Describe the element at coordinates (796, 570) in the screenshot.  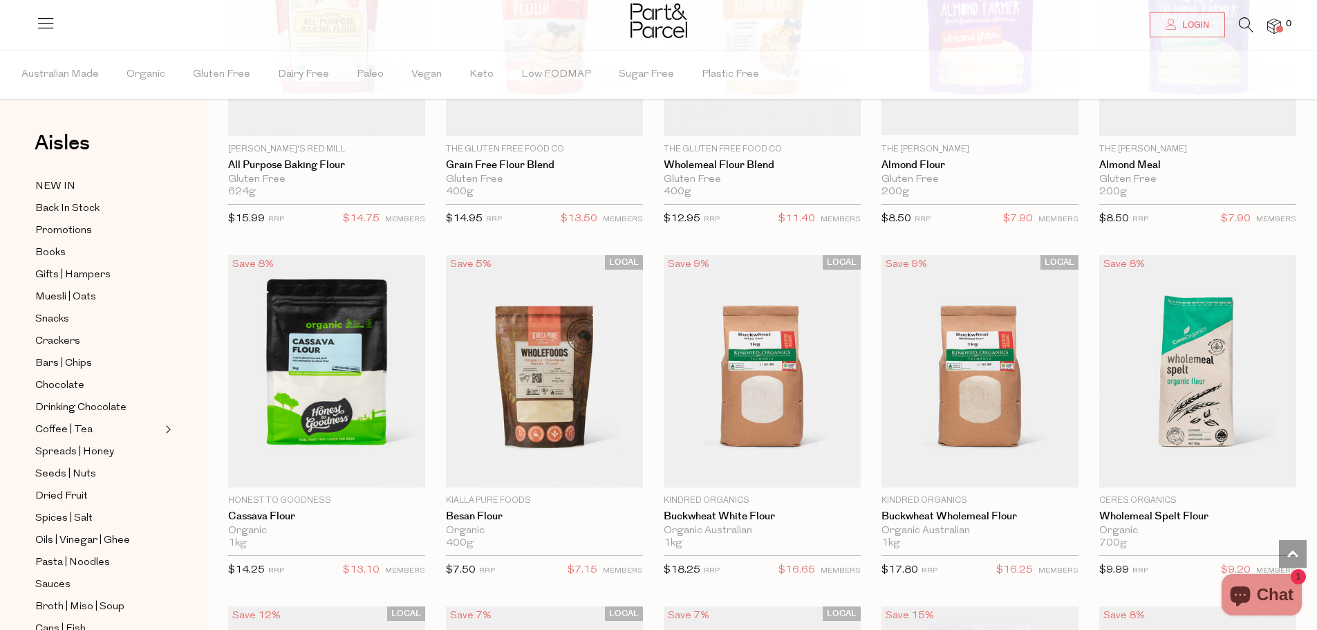
I see `span: $16.65` at that location.